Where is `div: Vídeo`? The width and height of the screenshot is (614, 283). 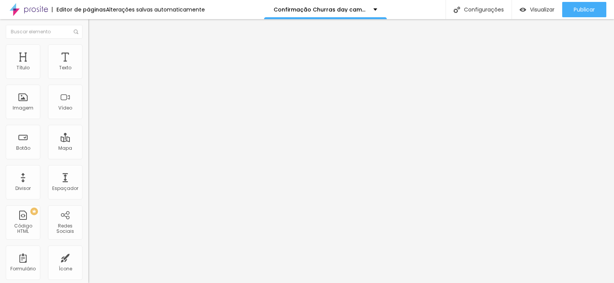
div: Vídeo is located at coordinates (65, 108).